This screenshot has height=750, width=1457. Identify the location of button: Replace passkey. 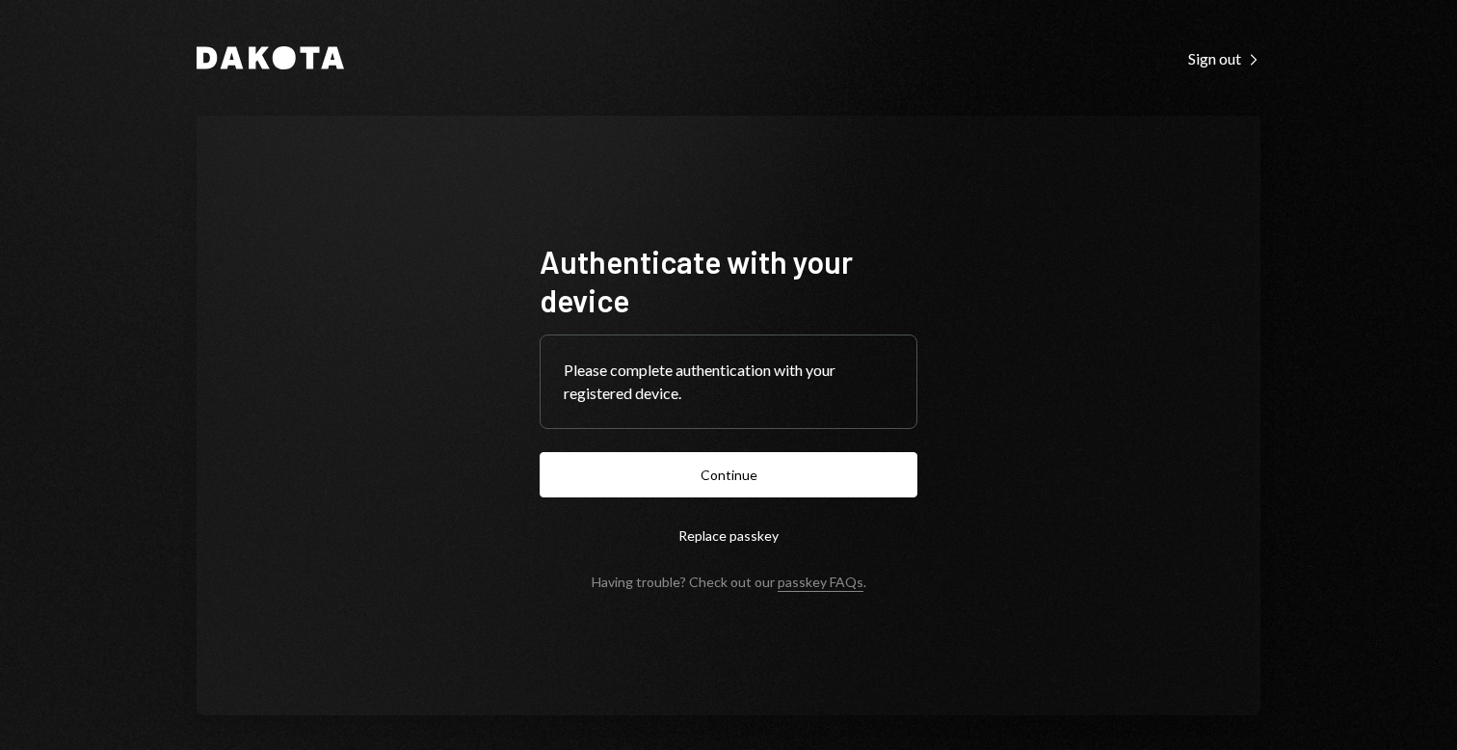
(729, 535).